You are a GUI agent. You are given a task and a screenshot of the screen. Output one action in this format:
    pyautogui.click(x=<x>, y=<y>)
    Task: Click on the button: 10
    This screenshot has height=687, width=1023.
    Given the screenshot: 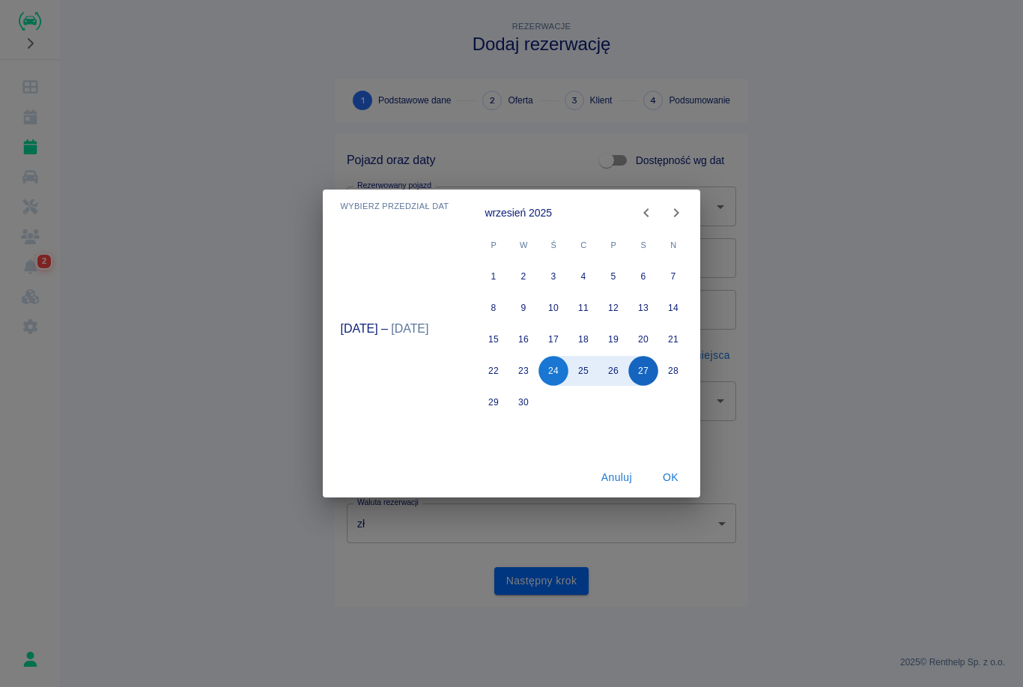 What is the action you would take?
    pyautogui.click(x=554, y=308)
    